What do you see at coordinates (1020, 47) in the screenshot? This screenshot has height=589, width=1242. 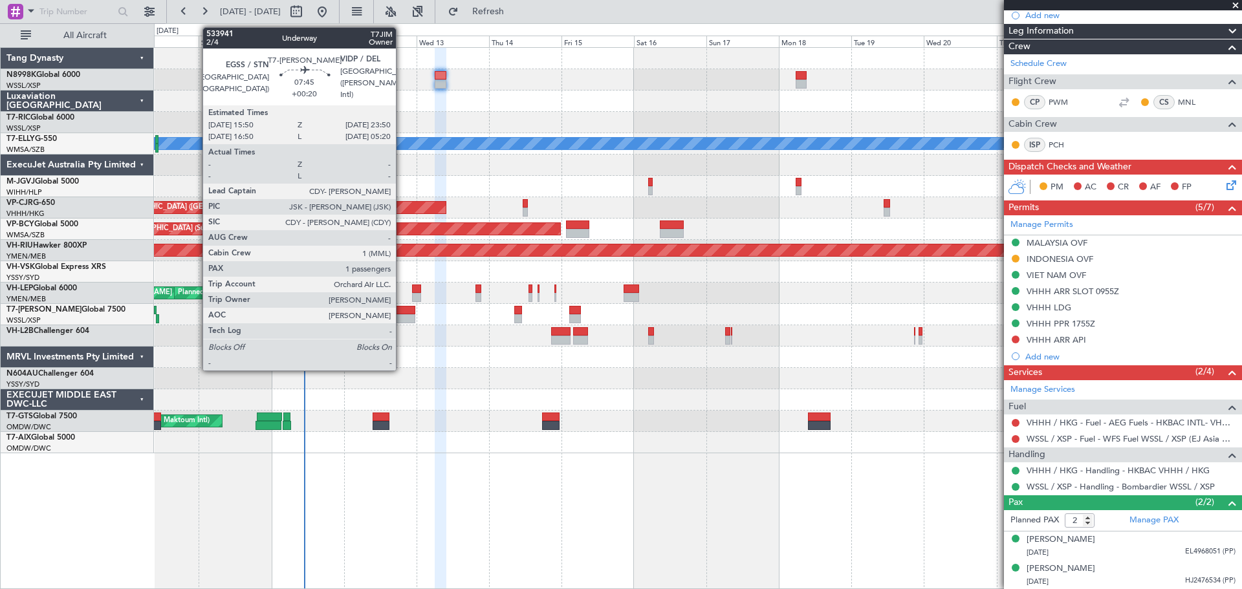 I see `span: Crew` at bounding box center [1020, 47].